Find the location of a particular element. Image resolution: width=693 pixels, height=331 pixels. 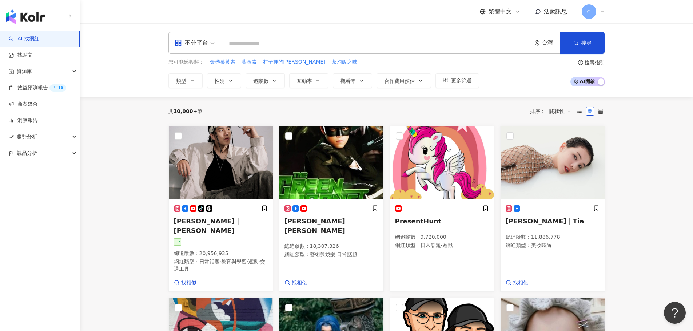

span: rise is located at coordinates (11, 137).